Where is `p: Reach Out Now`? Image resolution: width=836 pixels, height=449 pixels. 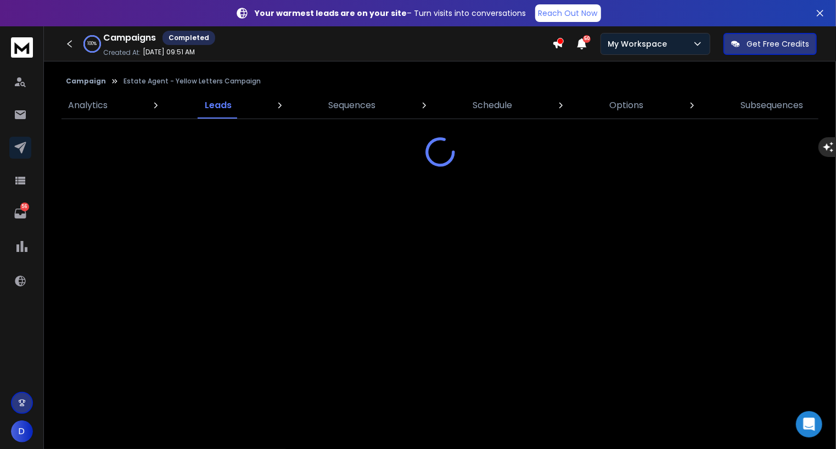 p: Reach Out Now is located at coordinates (568, 13).